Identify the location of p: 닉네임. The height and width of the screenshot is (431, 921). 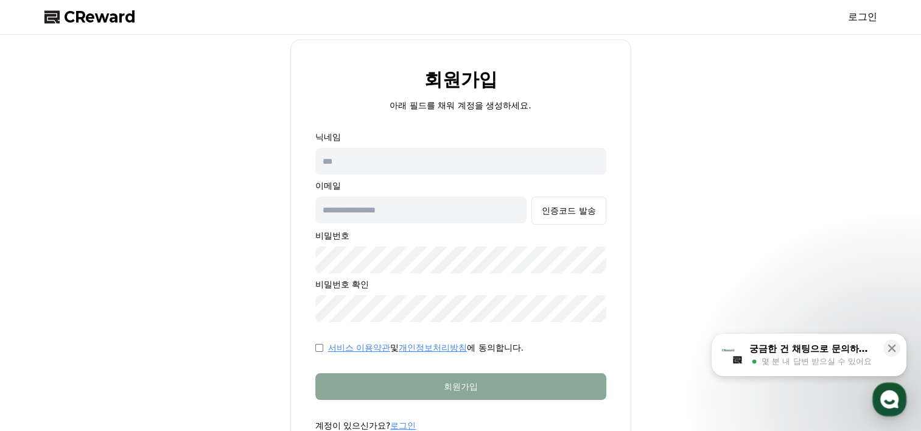
(461, 137).